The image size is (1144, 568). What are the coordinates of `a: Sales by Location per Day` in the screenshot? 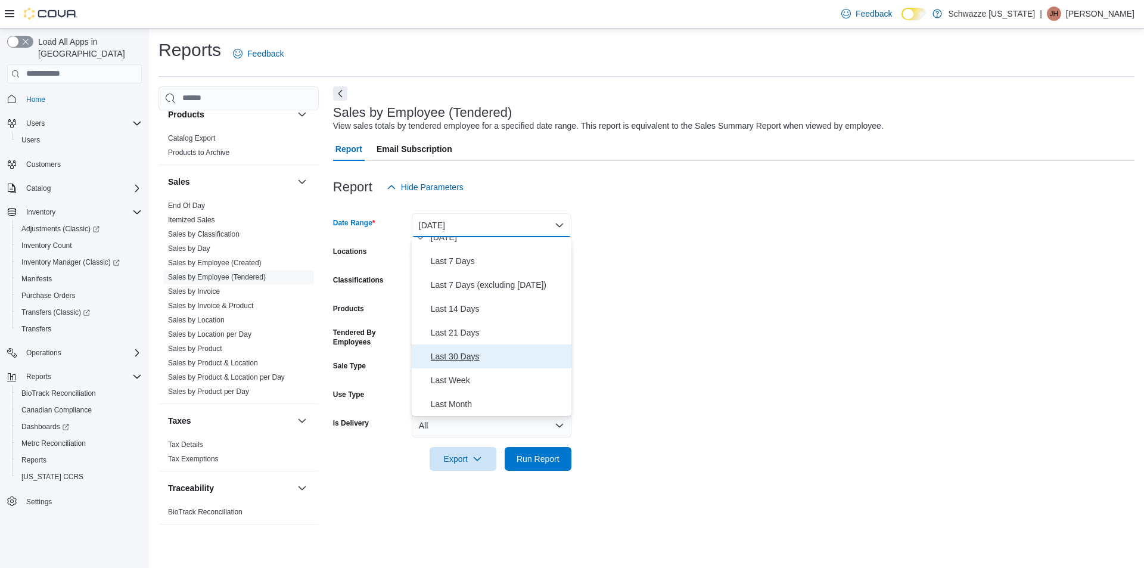 It's located at (210, 334).